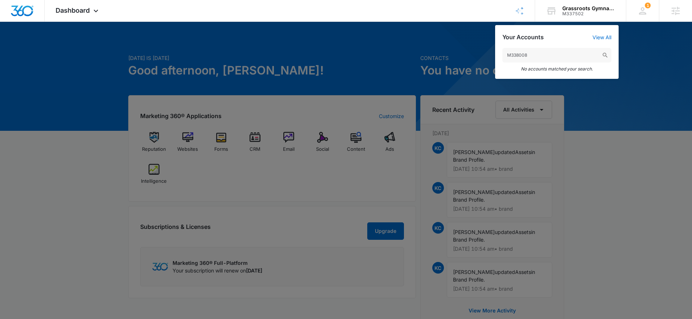 This screenshot has height=319, width=692. I want to click on span: Dashboard, so click(73, 10).